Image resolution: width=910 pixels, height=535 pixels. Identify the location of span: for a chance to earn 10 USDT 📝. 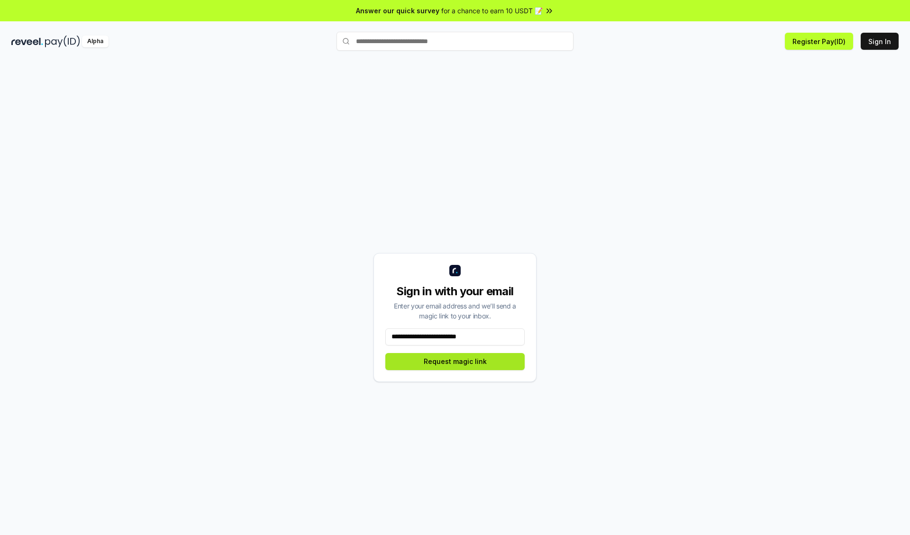
(492, 10).